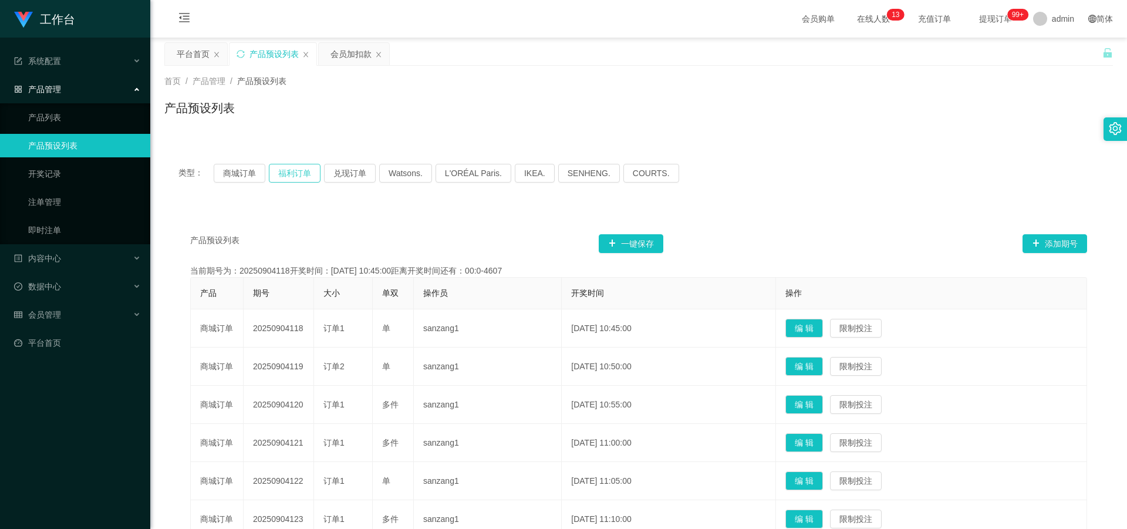  Describe the element at coordinates (295, 173) in the screenshot. I see `button: 福利订单` at that location.